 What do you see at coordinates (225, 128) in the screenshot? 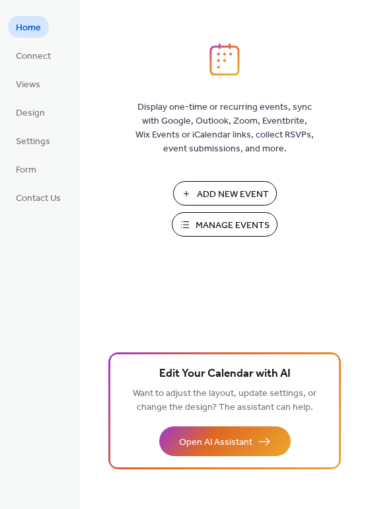
I see `span: Display one-time or recurring events, sync with Google, Outlook, Zoom, Eventbrite, Wix Events or ...` at bounding box center [225, 128].